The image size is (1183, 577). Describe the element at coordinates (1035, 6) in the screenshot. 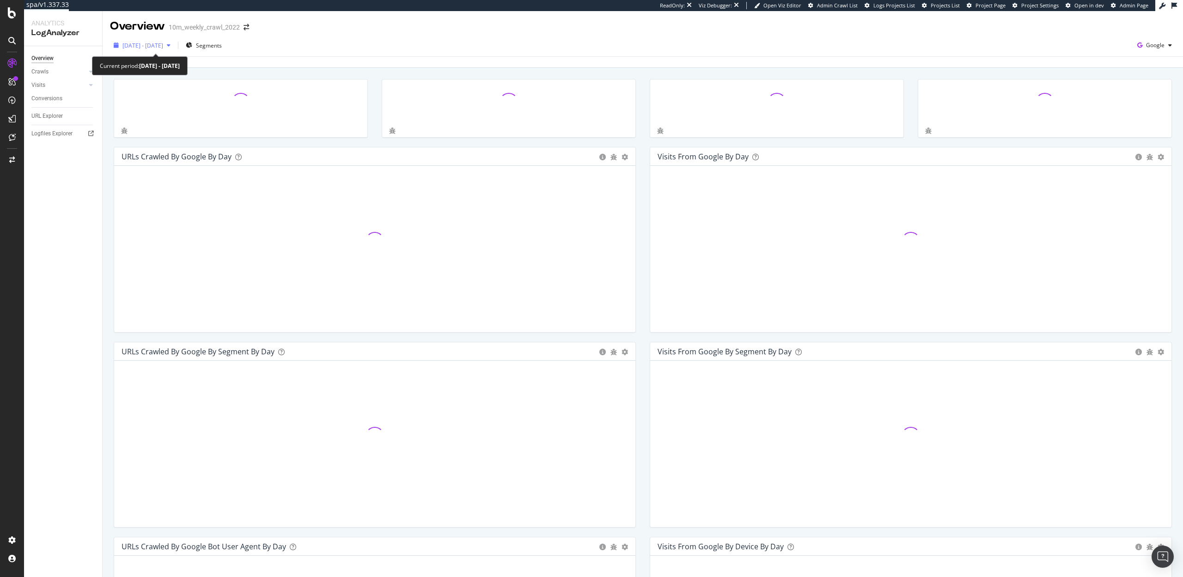

I see `a: Project Settings` at that location.